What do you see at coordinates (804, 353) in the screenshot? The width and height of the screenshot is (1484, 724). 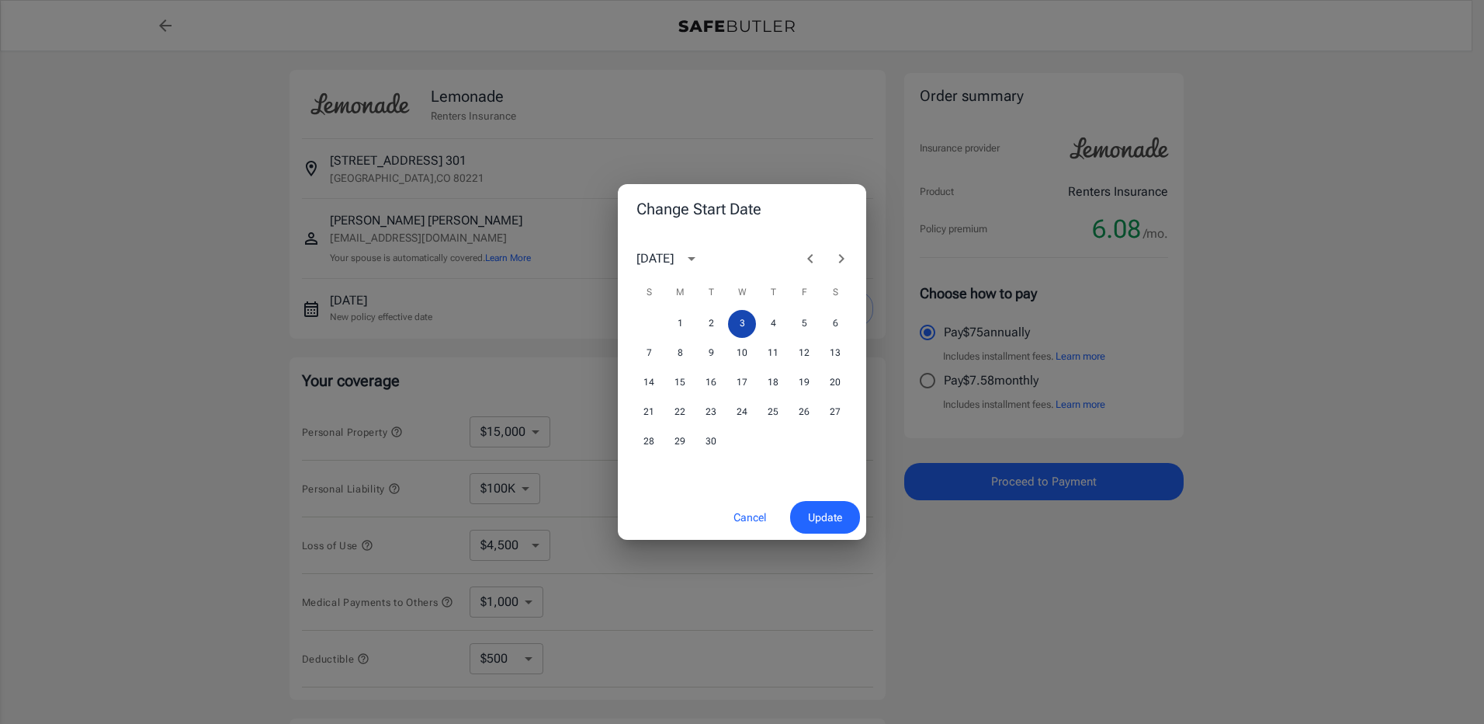 I see `button: 12` at bounding box center [804, 353].